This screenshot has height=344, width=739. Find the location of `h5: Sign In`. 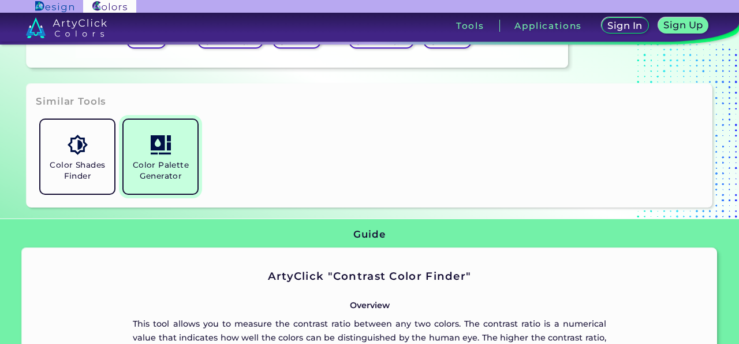

h5: Sign In is located at coordinates (625, 25).